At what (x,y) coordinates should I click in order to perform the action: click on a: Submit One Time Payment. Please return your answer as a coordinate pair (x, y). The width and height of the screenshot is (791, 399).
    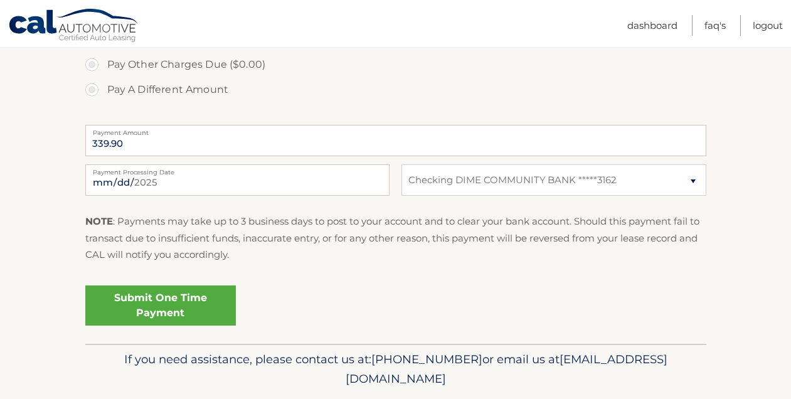
    Looking at the image, I should click on (161, 305).